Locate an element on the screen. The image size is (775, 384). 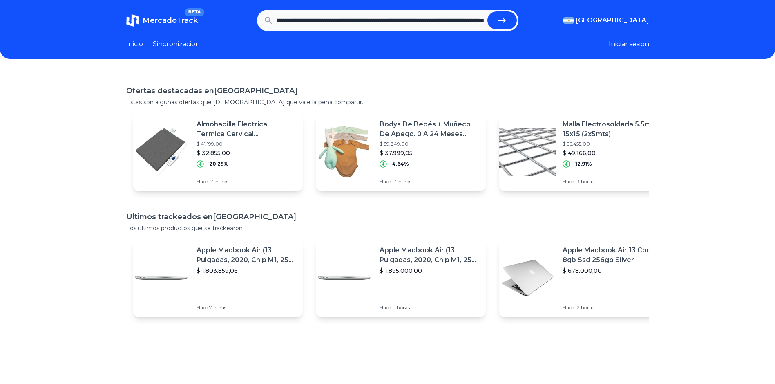
p: -4,64% is located at coordinates (399, 164).